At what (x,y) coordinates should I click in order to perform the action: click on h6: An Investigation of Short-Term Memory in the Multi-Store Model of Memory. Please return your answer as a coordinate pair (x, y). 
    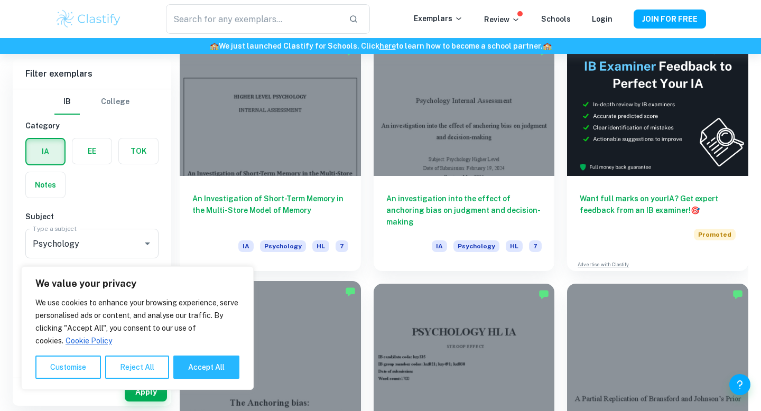
    Looking at the image, I should click on (270, 210).